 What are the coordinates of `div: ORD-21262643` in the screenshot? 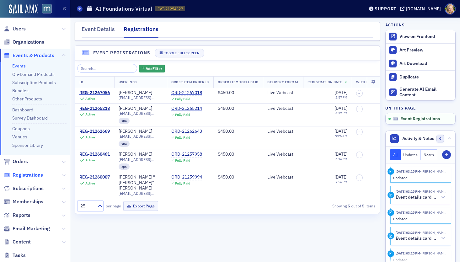 It's located at (187, 131).